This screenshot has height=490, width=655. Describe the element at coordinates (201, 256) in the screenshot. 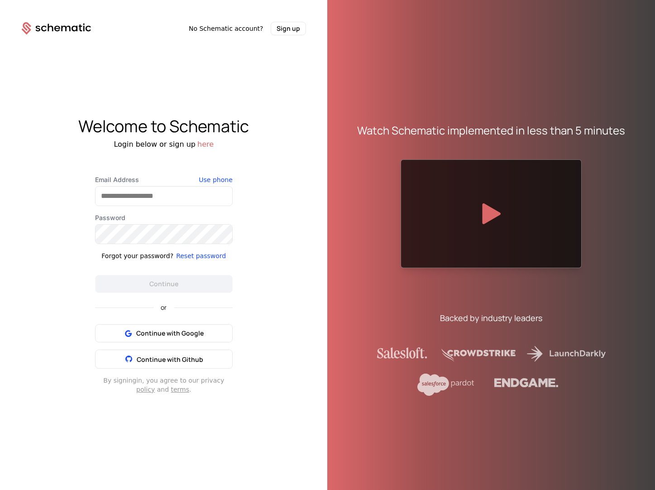

I see `button: Reset password` at that location.